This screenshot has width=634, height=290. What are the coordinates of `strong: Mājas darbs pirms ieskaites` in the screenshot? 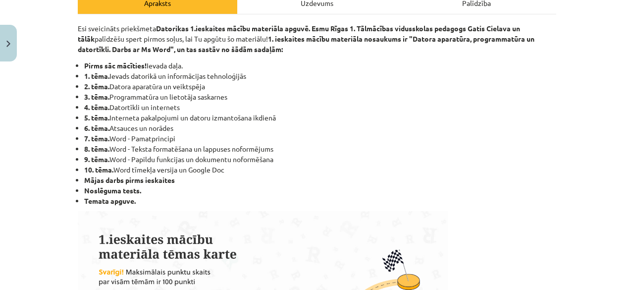 It's located at (129, 180).